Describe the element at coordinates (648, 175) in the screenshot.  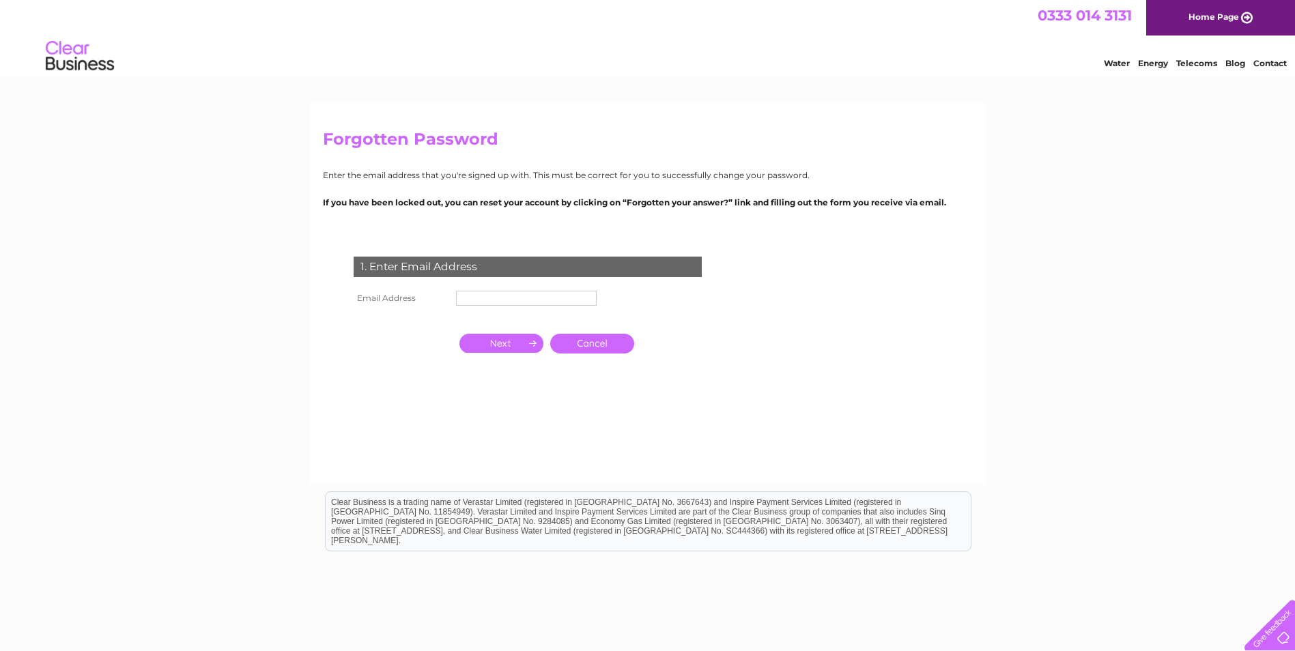
I see `p: Enter the email address that you're signed up with. This must be correct for you to successfully ...` at that location.